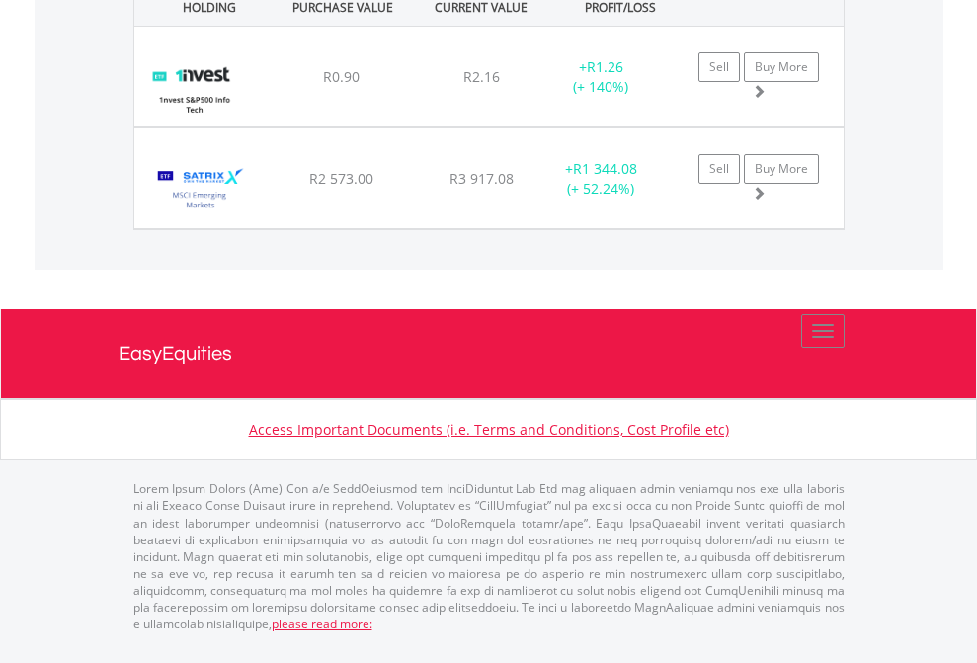 The image size is (977, 663). Describe the element at coordinates (201, 188) in the screenshot. I see `img: TFSA.STXEMG.png` at that location.